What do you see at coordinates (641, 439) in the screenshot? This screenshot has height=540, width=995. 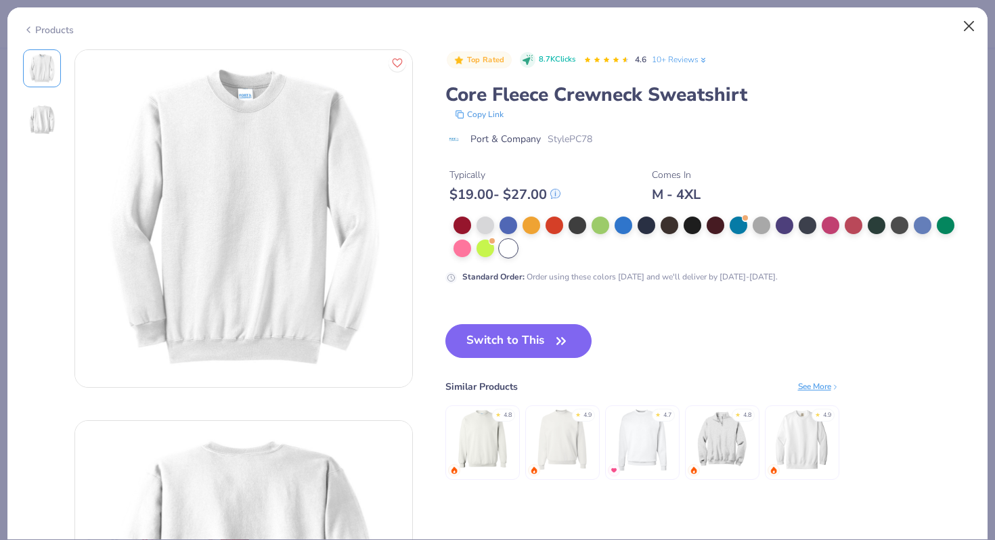 I see `img: Hanes Unisex 7.8 Oz. Ecosmart 50/50 Crewneck Sweatshirt` at bounding box center [641, 439].